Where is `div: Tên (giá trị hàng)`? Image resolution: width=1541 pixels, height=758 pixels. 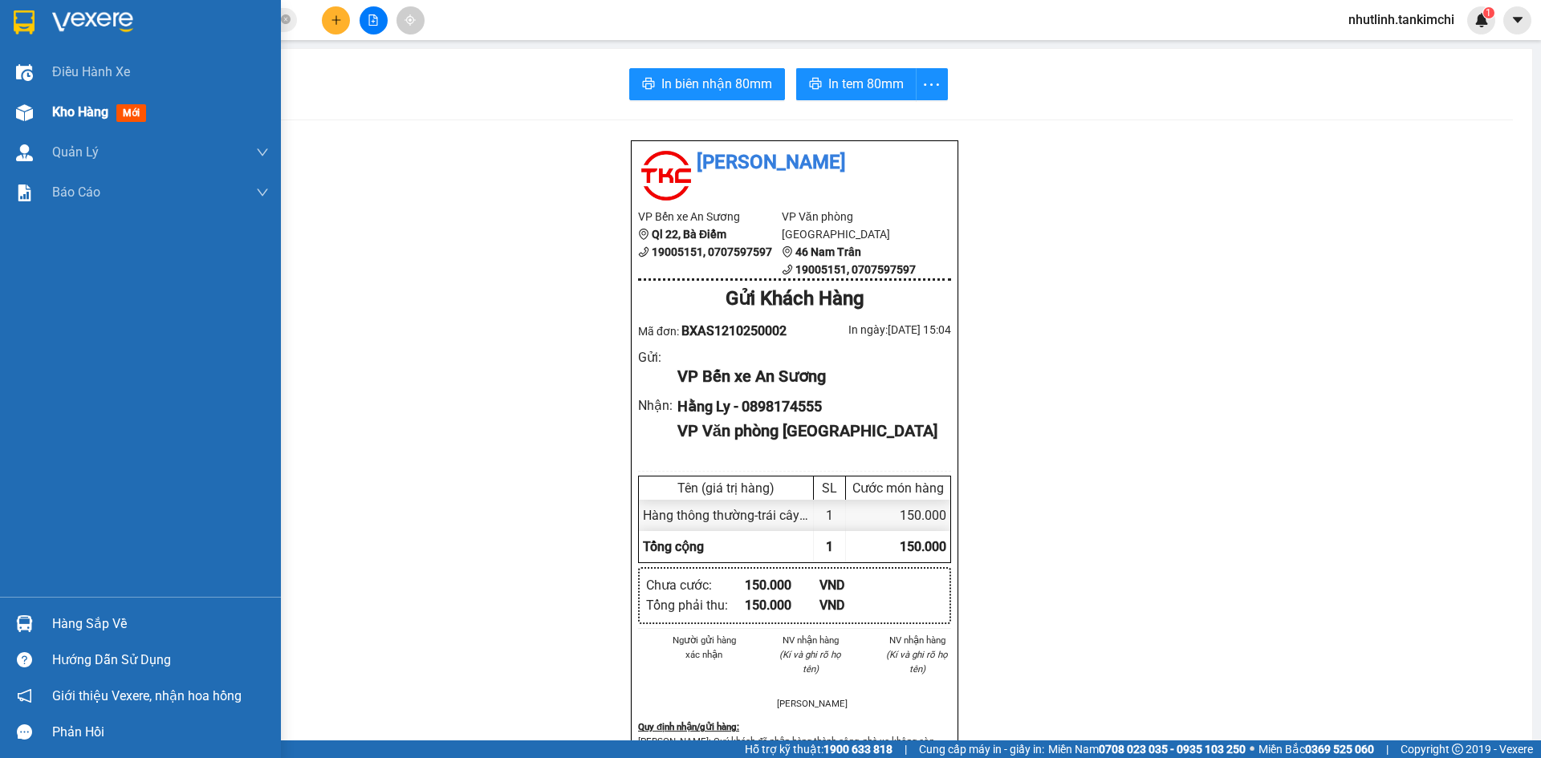 div: Tên (giá trị hàng) is located at coordinates (725, 488).